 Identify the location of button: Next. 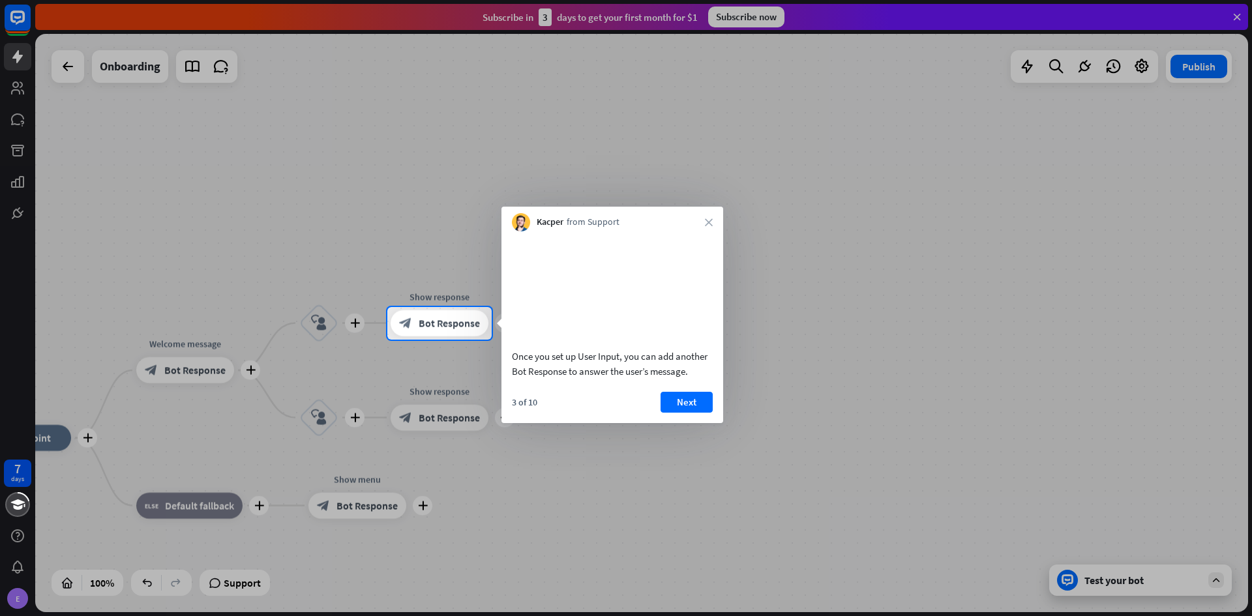
(687, 402).